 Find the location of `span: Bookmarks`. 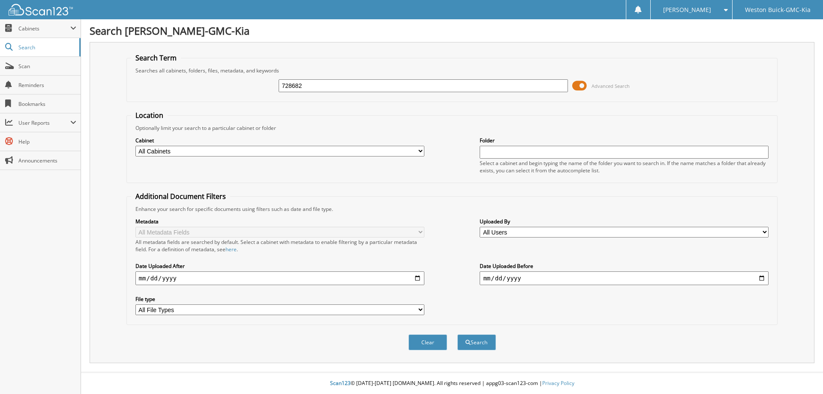

span: Bookmarks is located at coordinates (47, 104).